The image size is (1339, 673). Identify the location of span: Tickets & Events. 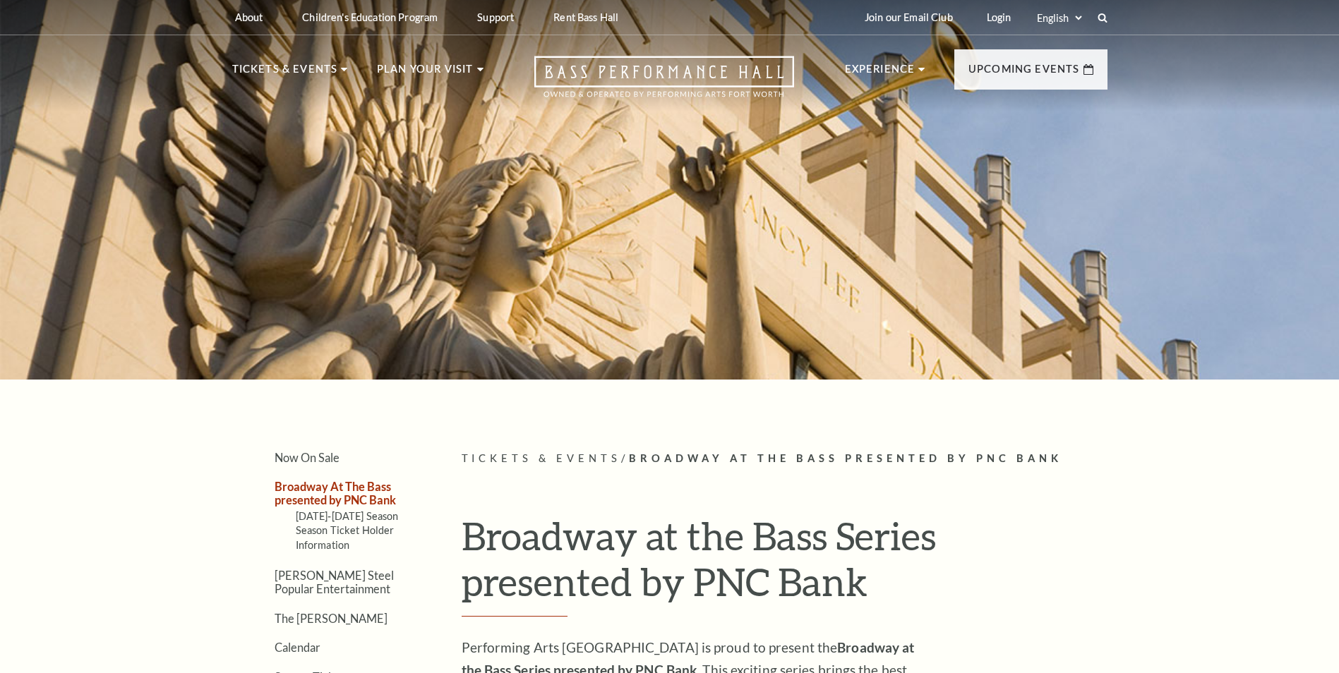
(541, 458).